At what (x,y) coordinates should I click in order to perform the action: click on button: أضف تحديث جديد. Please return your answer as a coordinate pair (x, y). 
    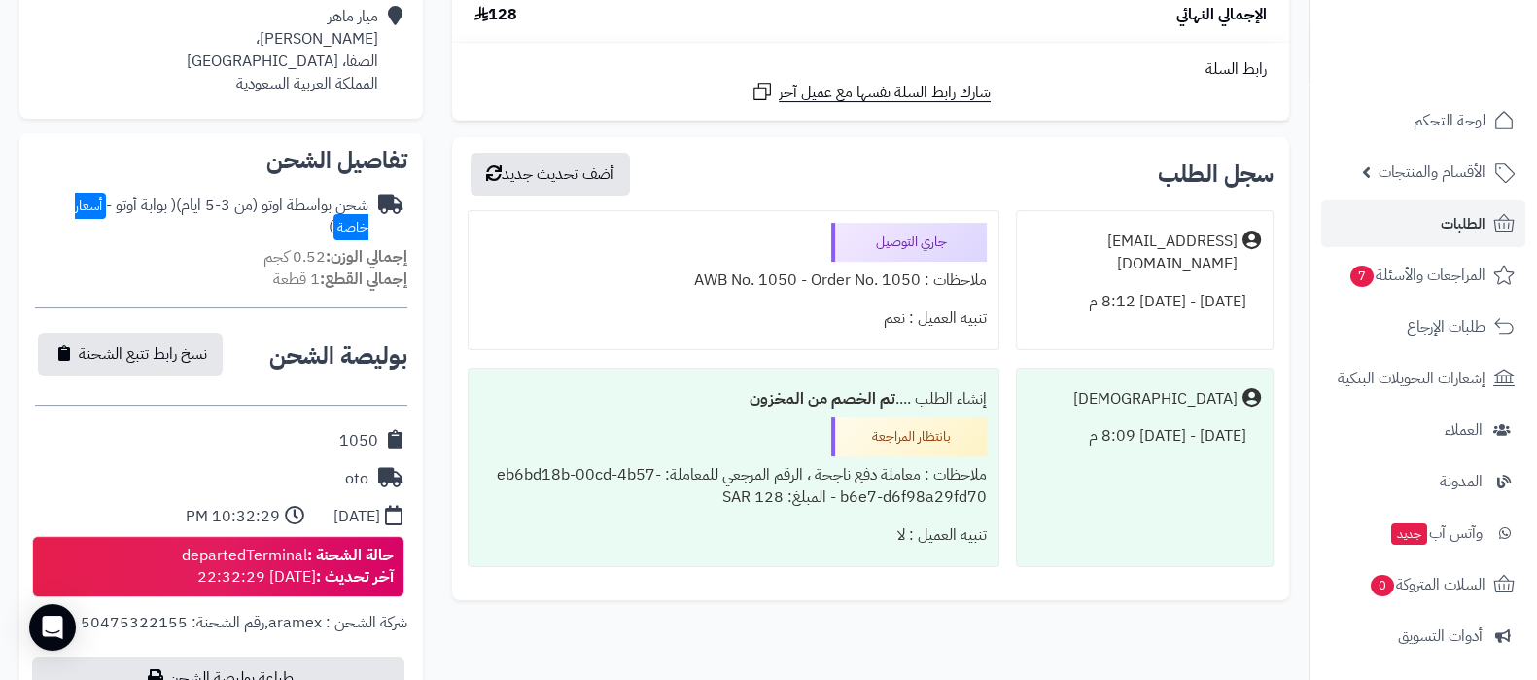
    Looking at the image, I should click on (550, 174).